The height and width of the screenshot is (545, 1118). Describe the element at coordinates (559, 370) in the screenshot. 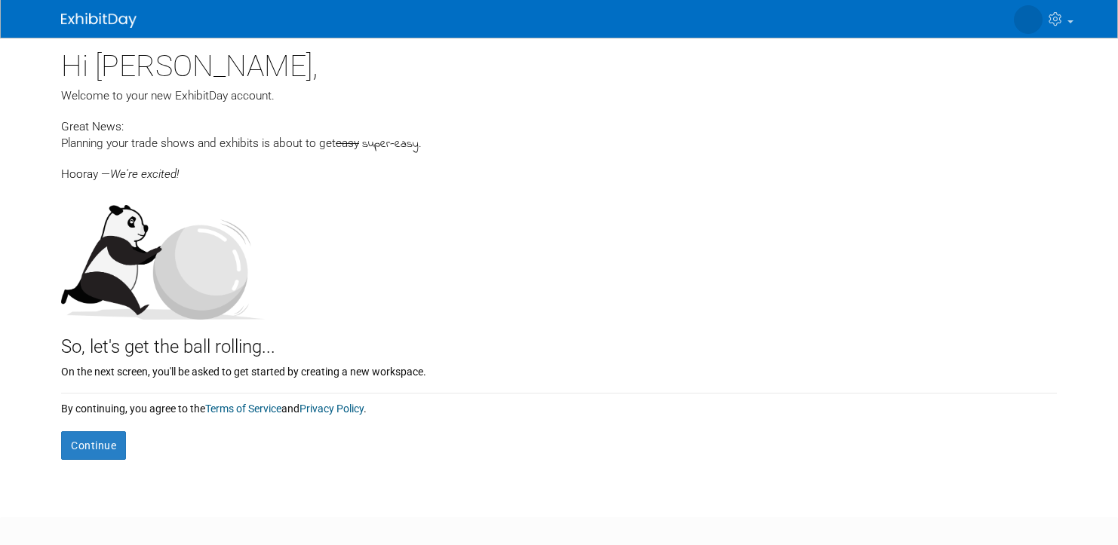

I see `div: On the next screen, you'll be asked to get started by creating a new workspace.` at that location.